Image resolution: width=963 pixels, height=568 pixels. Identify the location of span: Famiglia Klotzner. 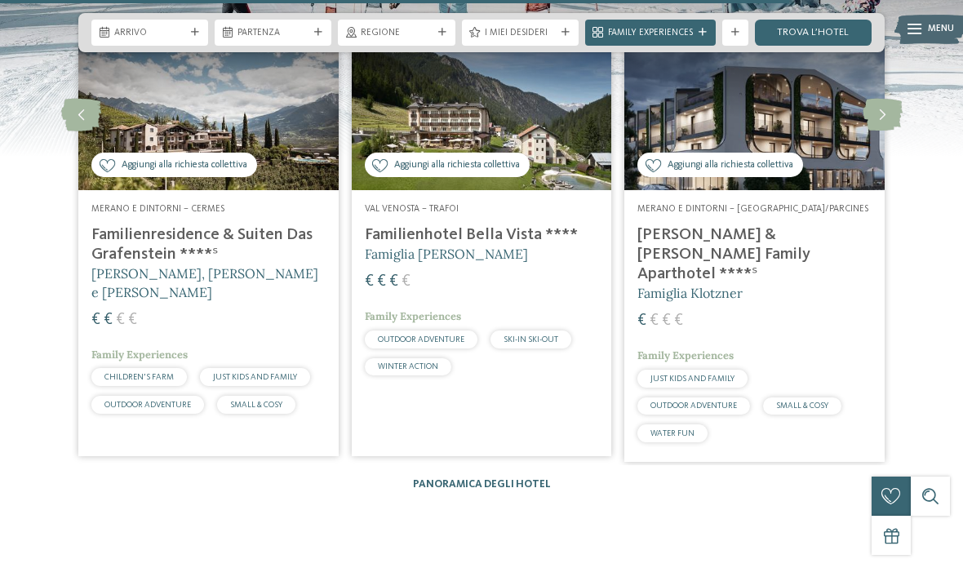
(690, 293).